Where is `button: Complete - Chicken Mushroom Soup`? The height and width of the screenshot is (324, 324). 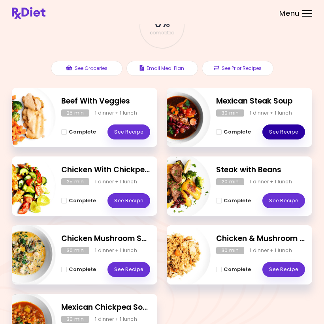 button: Complete - Chicken Mushroom Soup is located at coordinates (79, 270).